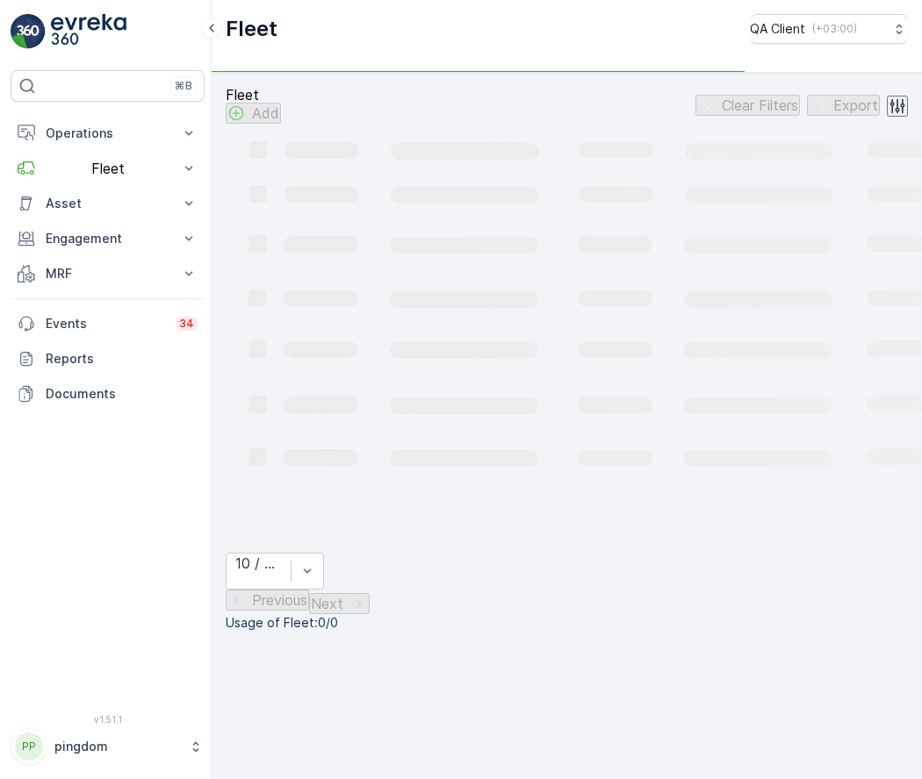 The width and height of the screenshot is (922, 779). What do you see at coordinates (258, 564) in the screenshot?
I see `div: 10 / Page` at bounding box center [258, 564].